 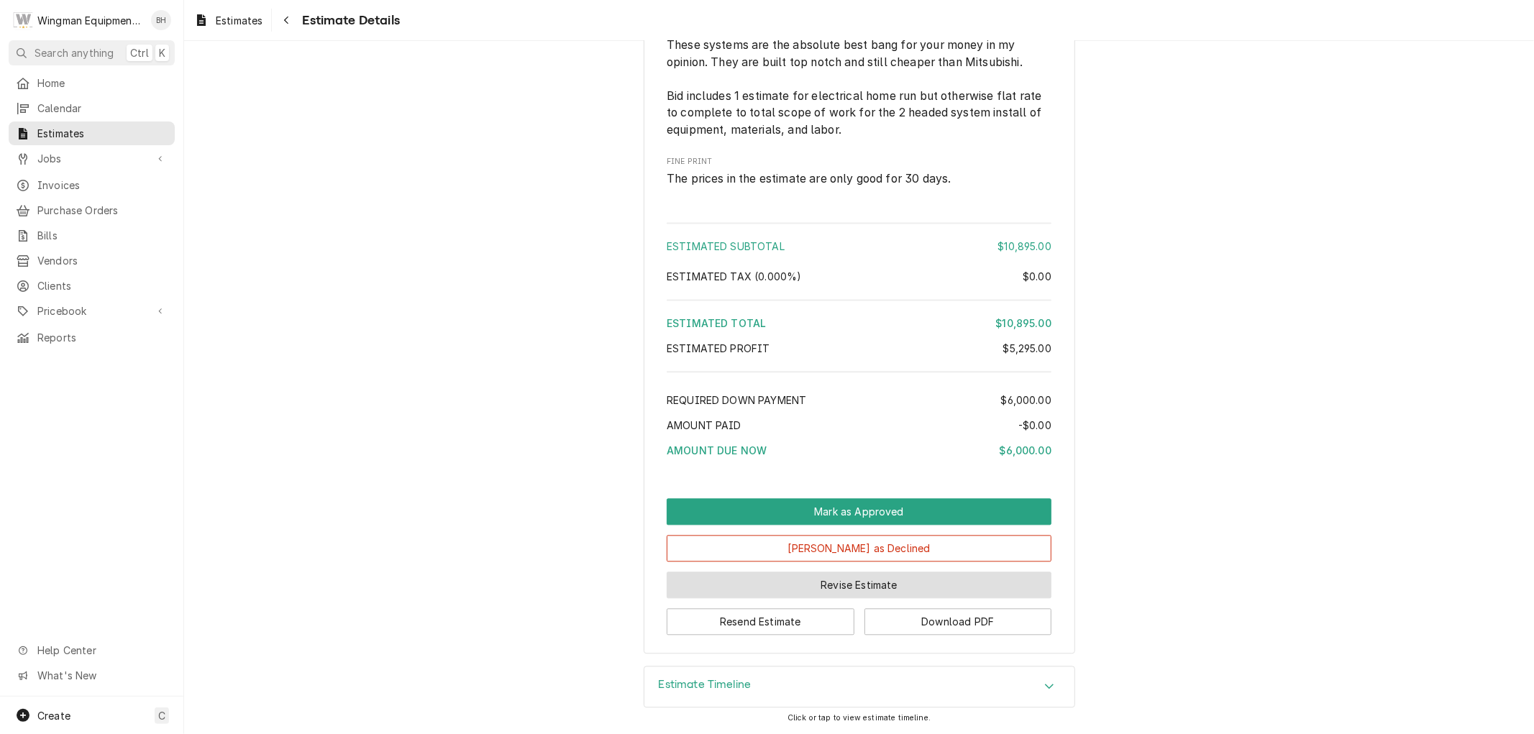 I want to click on div: Estimated Subtotal, so click(x=859, y=246).